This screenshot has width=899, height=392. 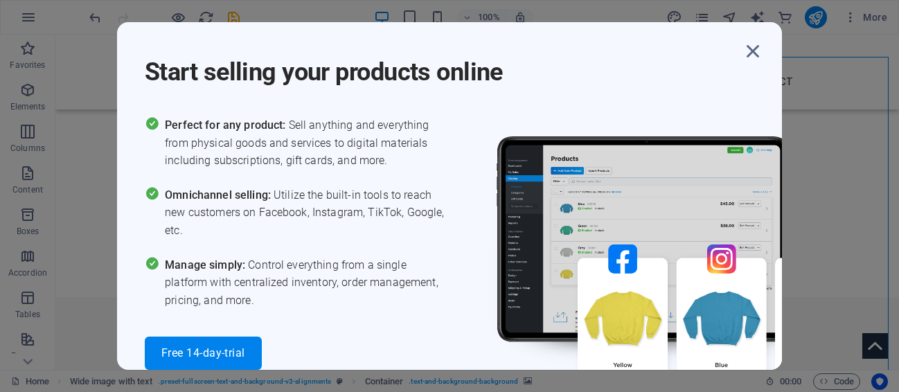 What do you see at coordinates (442, 64) in the screenshot?
I see `h1: Start selling your products online` at bounding box center [442, 64].